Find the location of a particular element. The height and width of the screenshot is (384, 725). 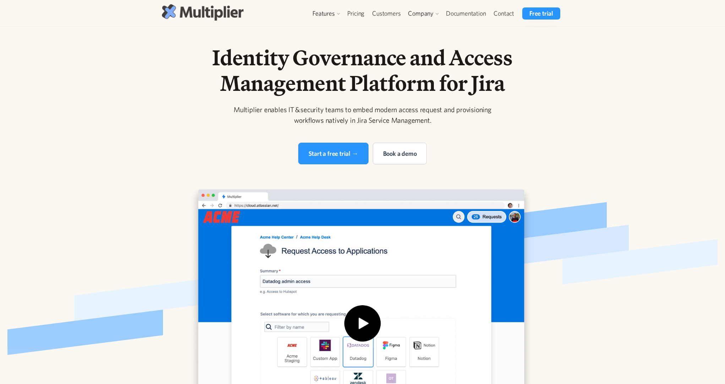

h1: Identity Governance and Access Management Platform for Jira is located at coordinates (363, 70).